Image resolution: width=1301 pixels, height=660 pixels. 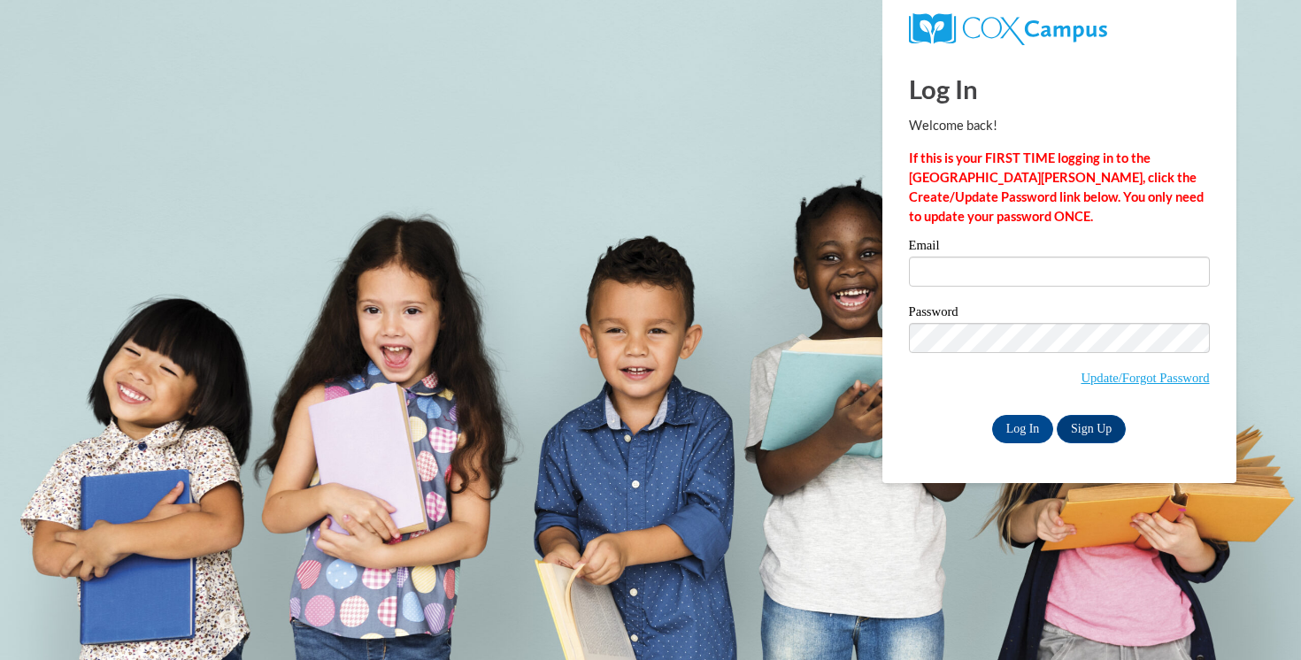 What do you see at coordinates (1059, 126) in the screenshot?
I see `p: Welcome back!` at bounding box center [1059, 126].